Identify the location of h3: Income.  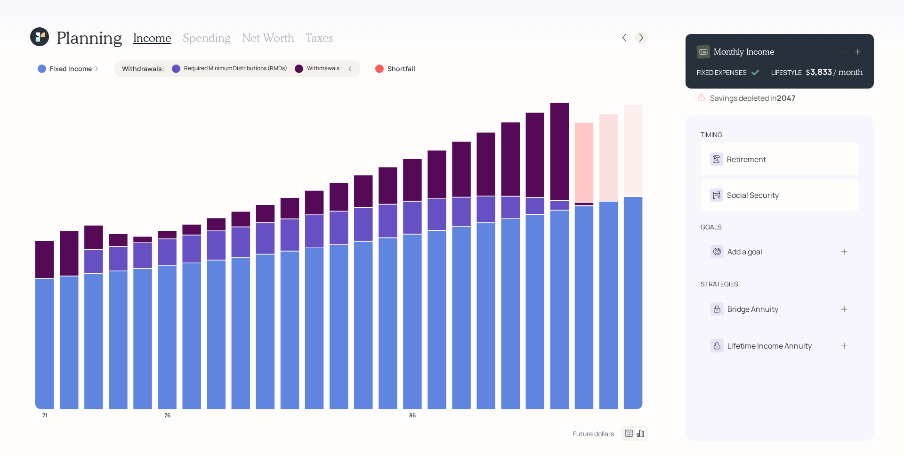
(152, 38).